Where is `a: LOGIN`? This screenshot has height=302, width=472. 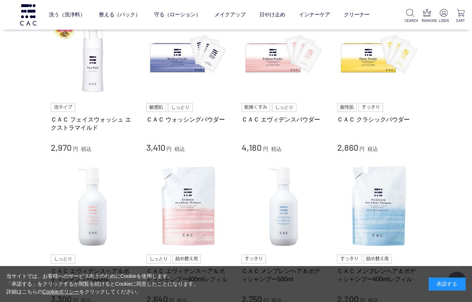 a: LOGIN is located at coordinates (443, 16).